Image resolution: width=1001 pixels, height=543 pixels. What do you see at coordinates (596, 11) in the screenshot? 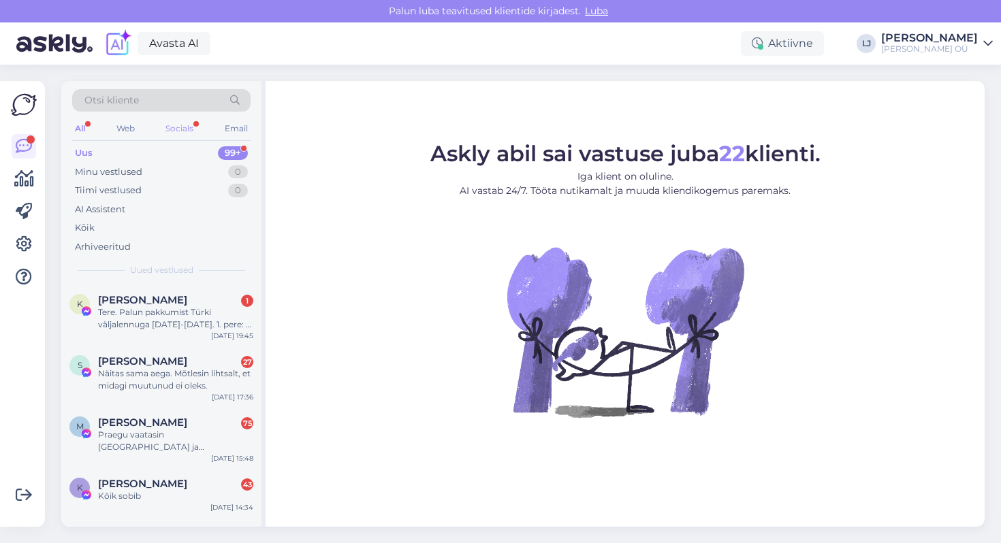
I see `span: Luba` at bounding box center [596, 11].